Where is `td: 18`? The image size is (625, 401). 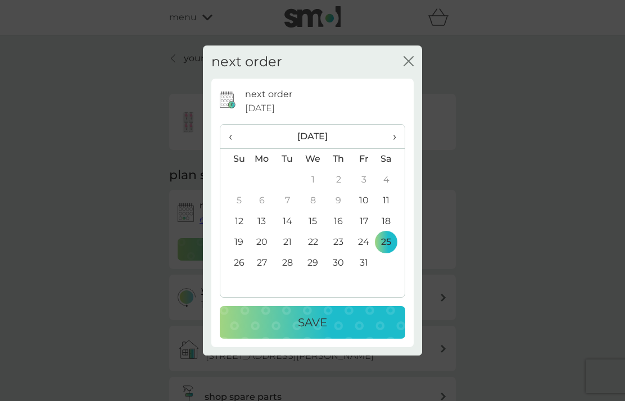 td: 18 is located at coordinates (391, 221).